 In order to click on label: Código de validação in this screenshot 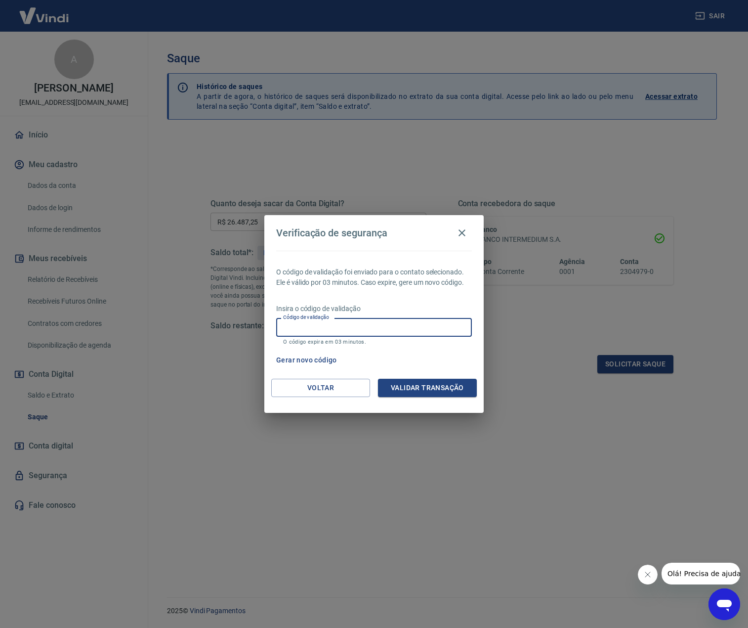, I will do `click(306, 317)`.